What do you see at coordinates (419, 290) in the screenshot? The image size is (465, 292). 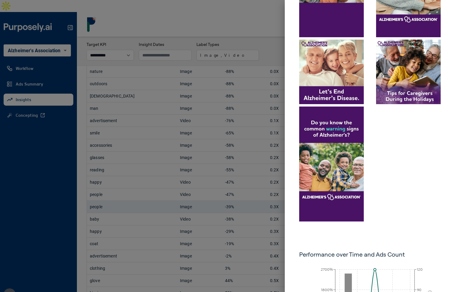 I see `tspan: 90` at bounding box center [419, 290].